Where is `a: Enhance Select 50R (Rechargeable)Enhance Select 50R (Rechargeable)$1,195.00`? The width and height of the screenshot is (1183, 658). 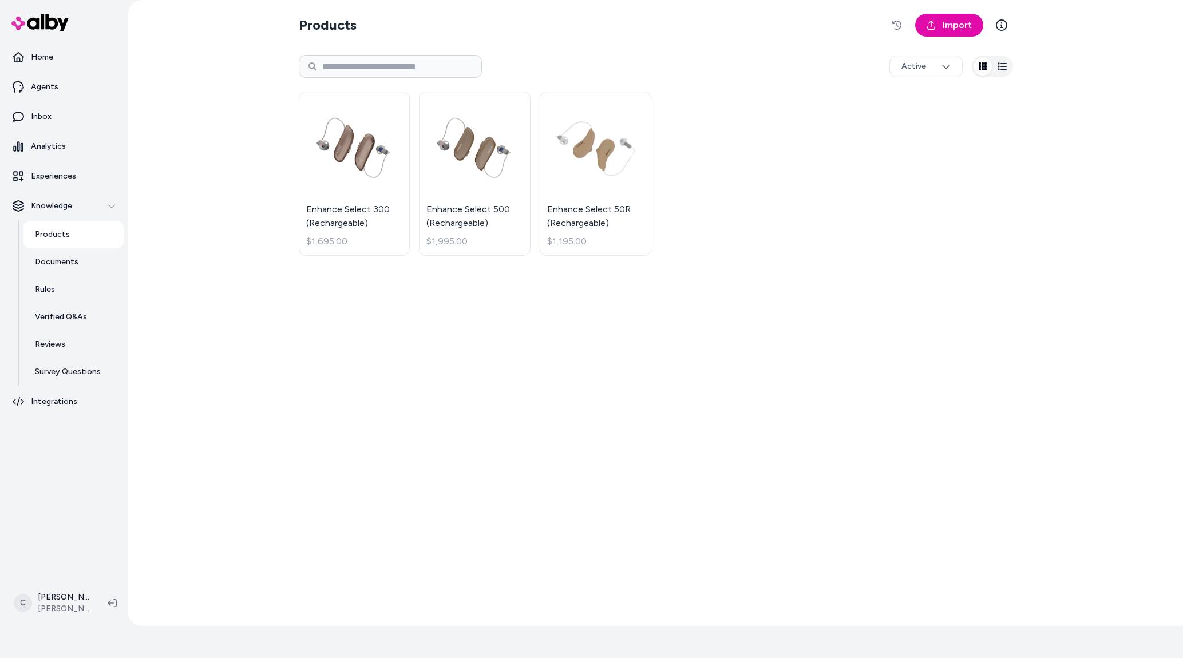 a: Enhance Select 50R (Rechargeable)Enhance Select 50R (Rechargeable)$1,195.00 is located at coordinates (595, 173).